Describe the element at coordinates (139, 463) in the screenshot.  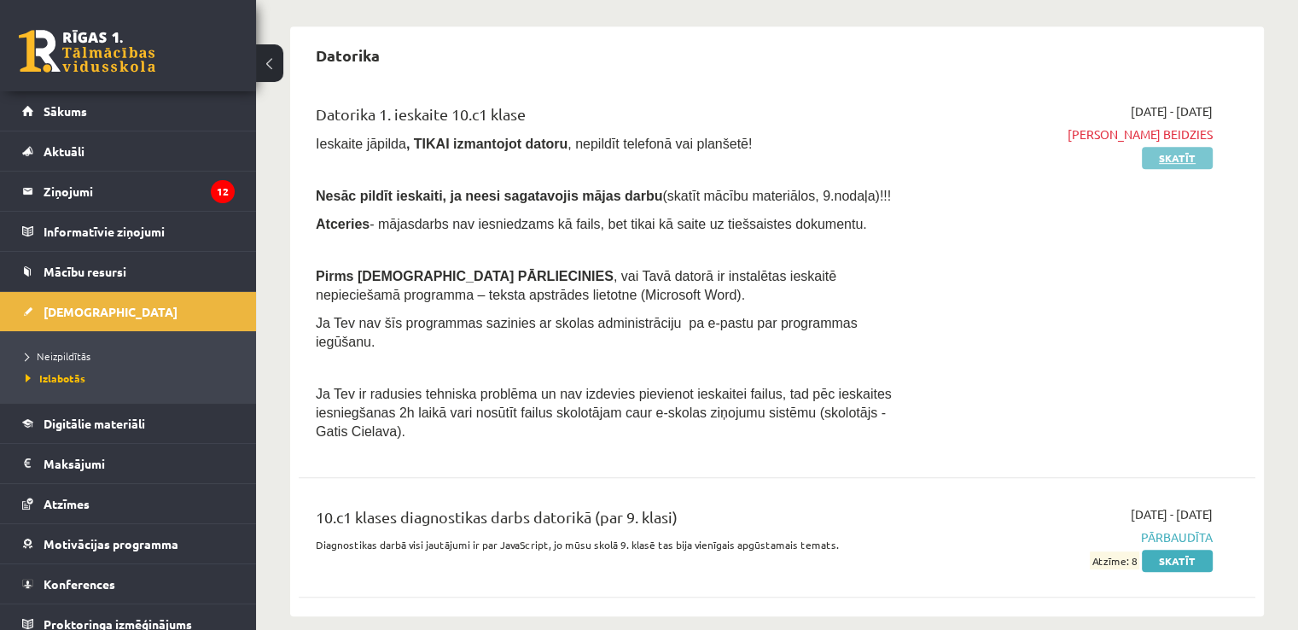
I see `legend: Maksājumi` at that location.